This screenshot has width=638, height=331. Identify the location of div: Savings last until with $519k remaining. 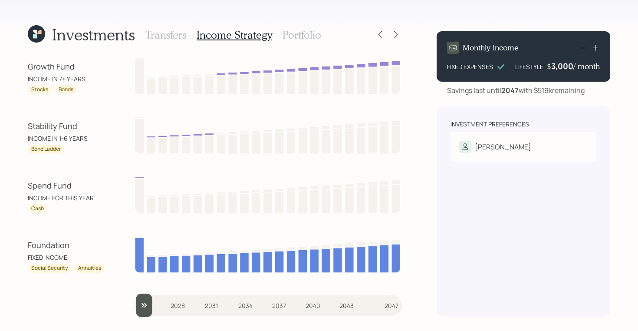
(516, 90).